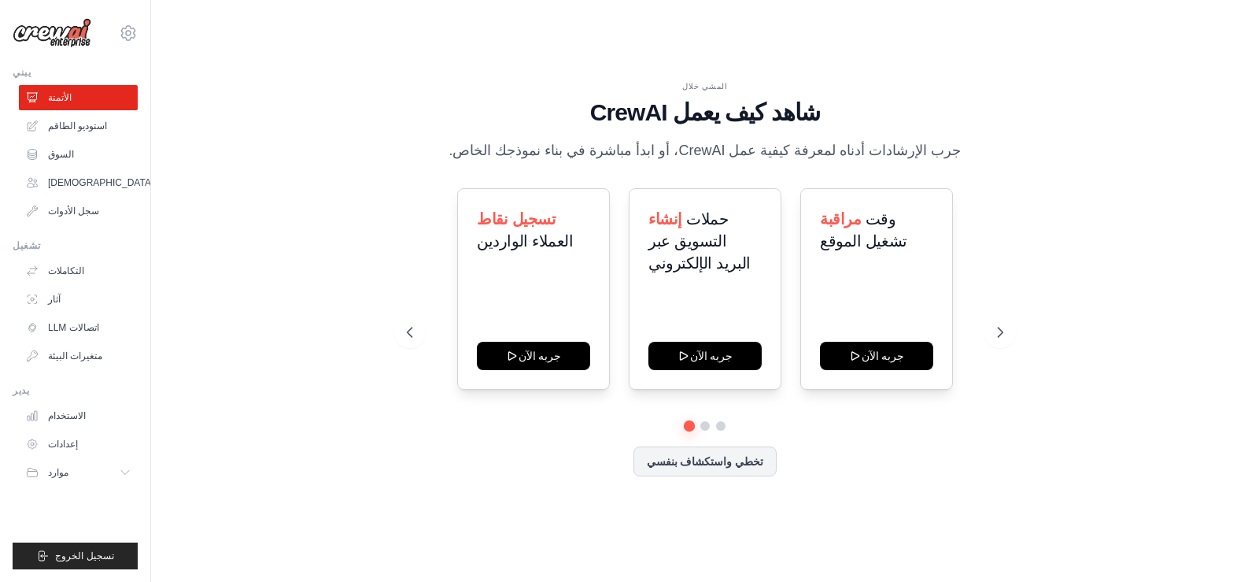 The height and width of the screenshot is (582, 1259). I want to click on button: تخطي واستكشاف بنفسي, so click(705, 461).